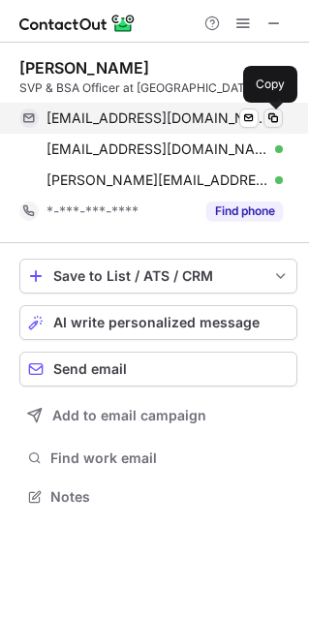  What do you see at coordinates (156, 323) in the screenshot?
I see `span: AI write personalized message` at bounding box center [156, 323].